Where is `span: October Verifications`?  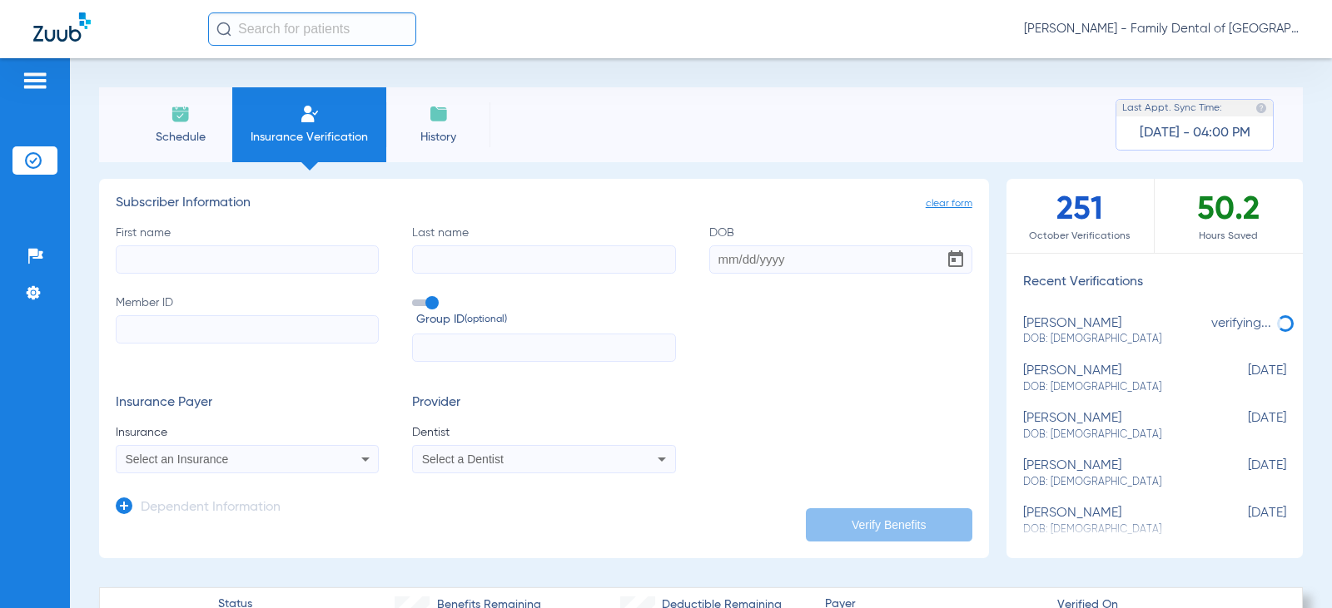
span: October Verifications is located at coordinates (1080, 236).